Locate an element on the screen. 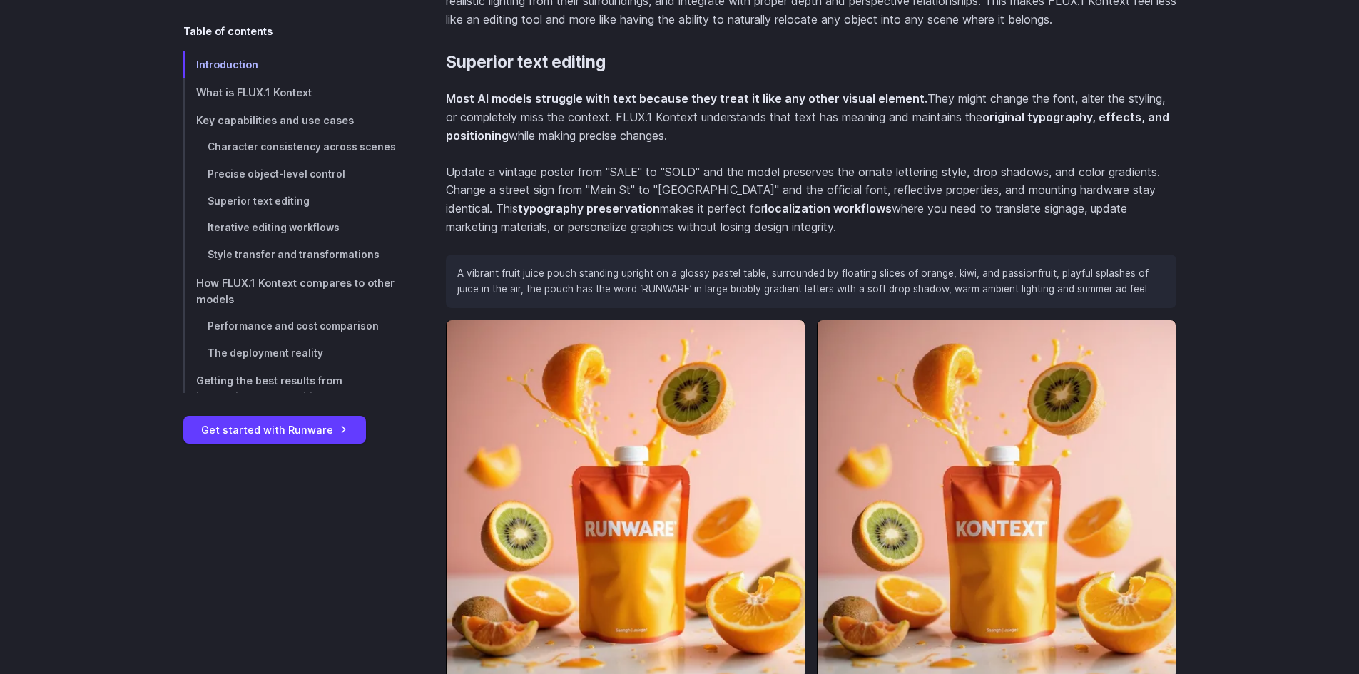  span: Key capabilities and use cases is located at coordinates (275, 120).